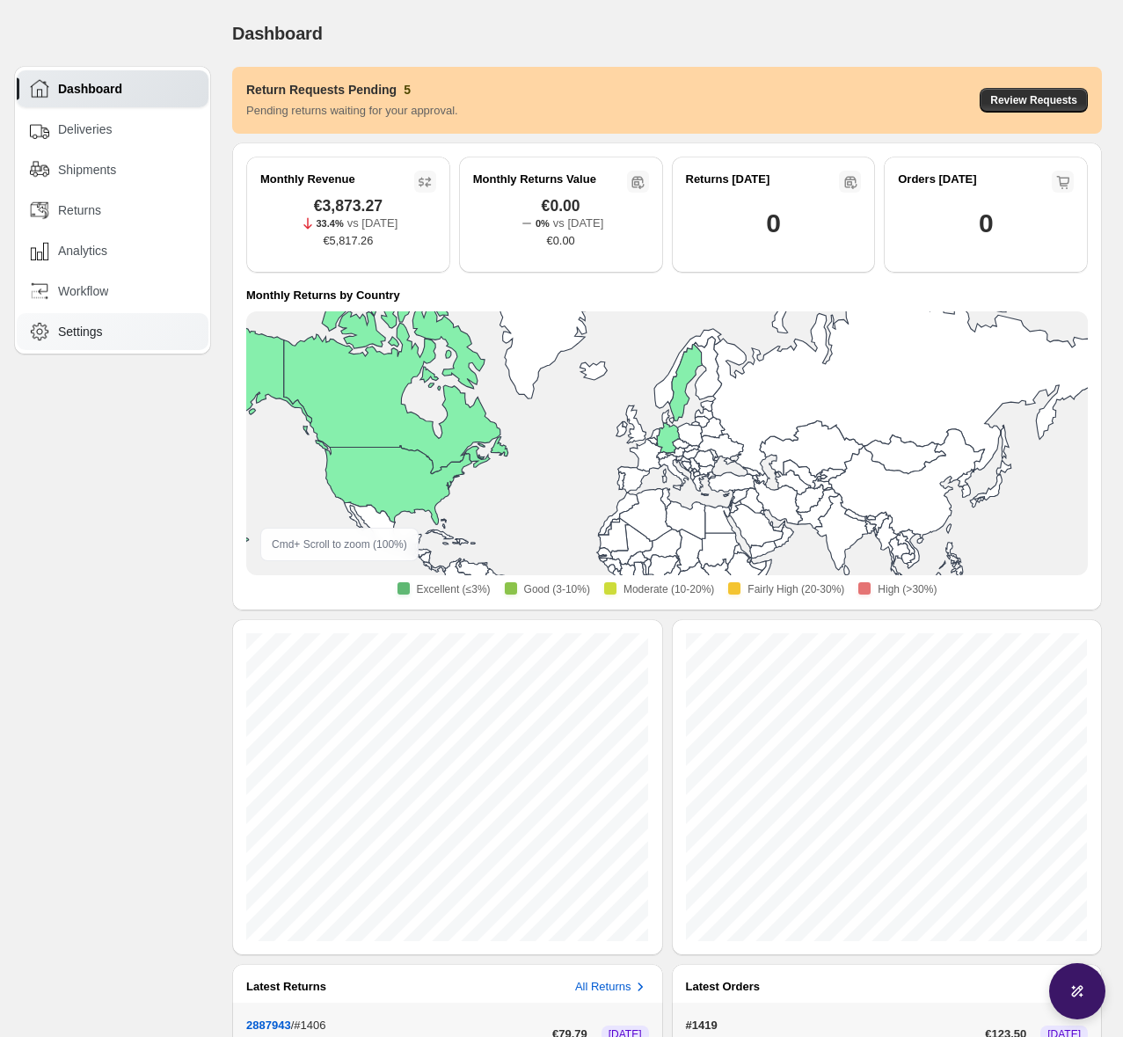 The width and height of the screenshot is (1123, 1037). What do you see at coordinates (352, 111) in the screenshot?
I see `p: Pending returns waiting for your approval.` at bounding box center [352, 111].